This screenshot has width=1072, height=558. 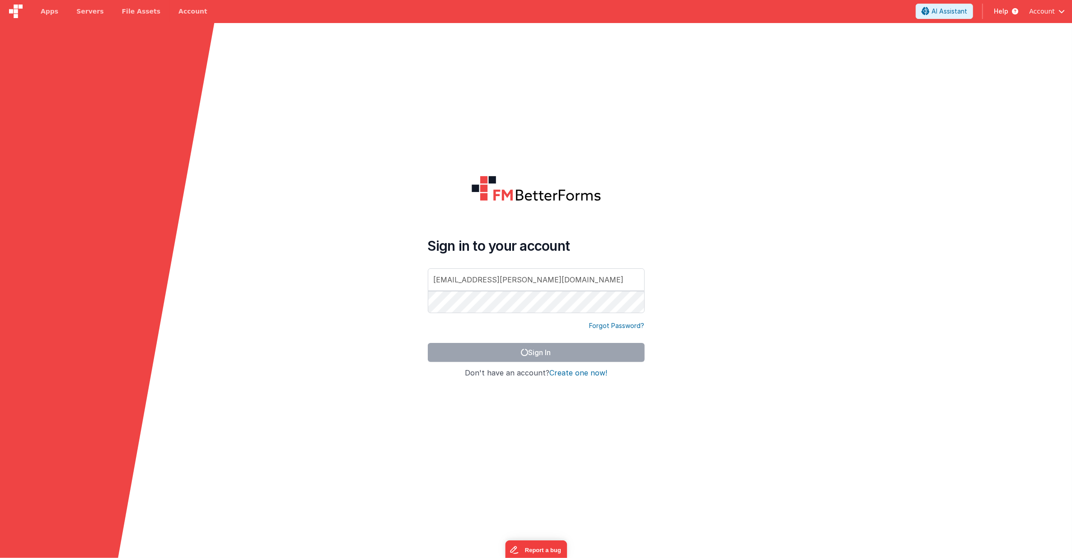 I want to click on button: Create one now!, so click(x=578, y=373).